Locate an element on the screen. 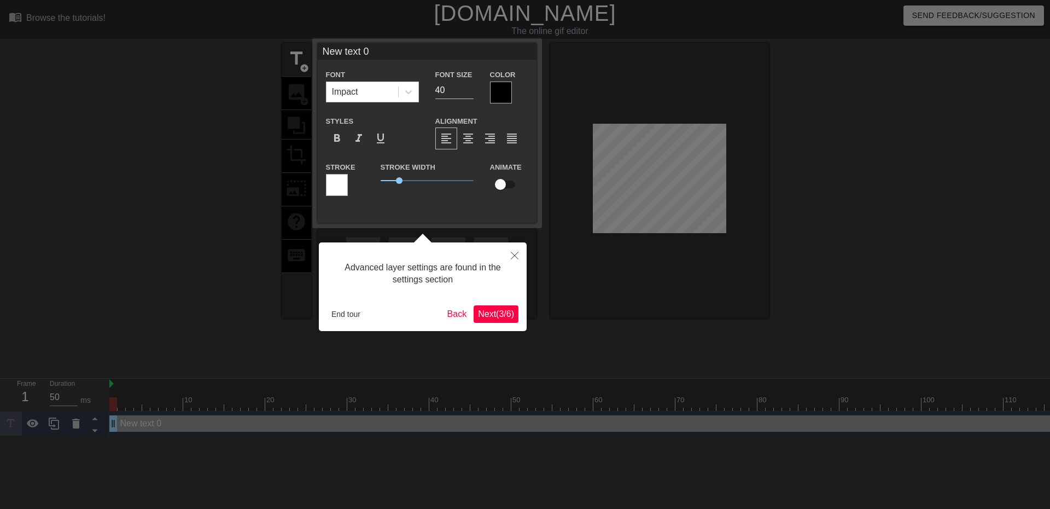  button: End tour is located at coordinates (346, 314).